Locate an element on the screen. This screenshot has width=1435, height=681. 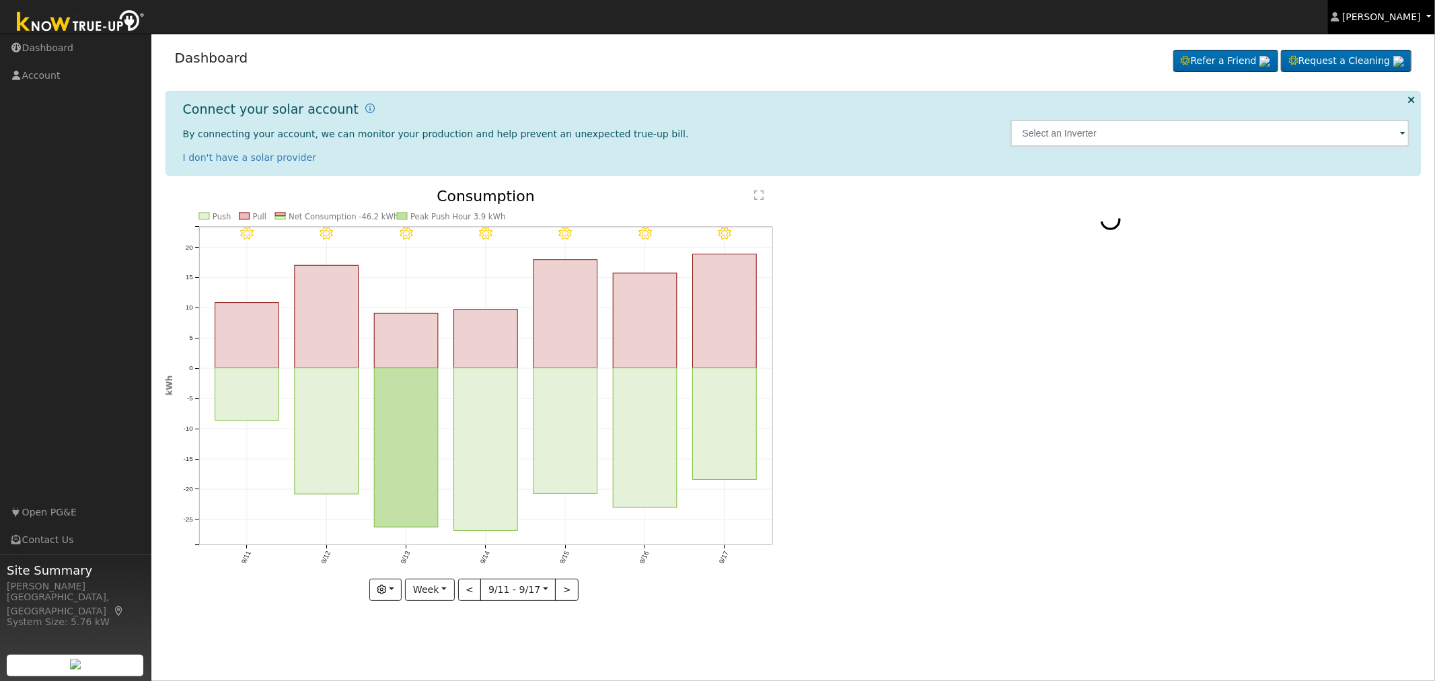
text: 9/13 is located at coordinates (405, 557).